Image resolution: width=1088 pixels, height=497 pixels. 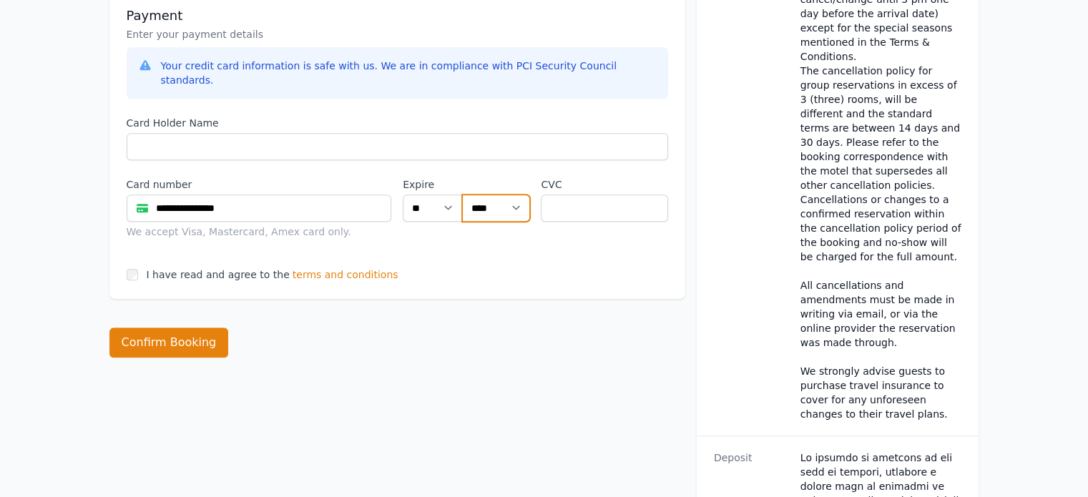 What do you see at coordinates (169, 343) in the screenshot?
I see `button: Confirm Booking` at bounding box center [169, 343].